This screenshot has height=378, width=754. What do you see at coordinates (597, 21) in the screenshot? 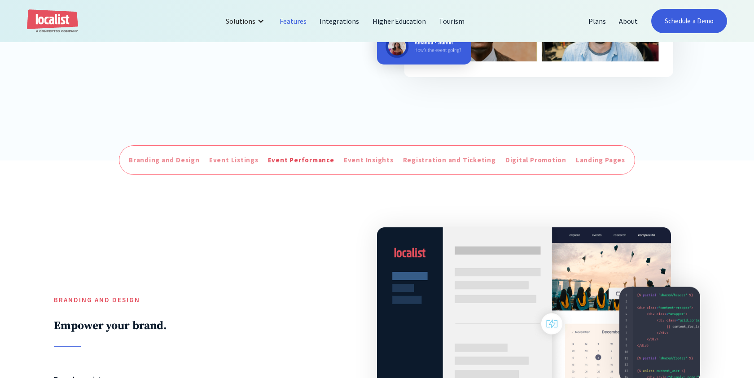
I see `a: Plans` at bounding box center [597, 21].